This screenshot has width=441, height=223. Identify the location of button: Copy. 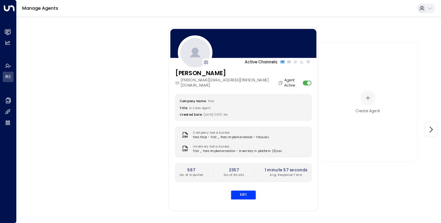
(281, 83).